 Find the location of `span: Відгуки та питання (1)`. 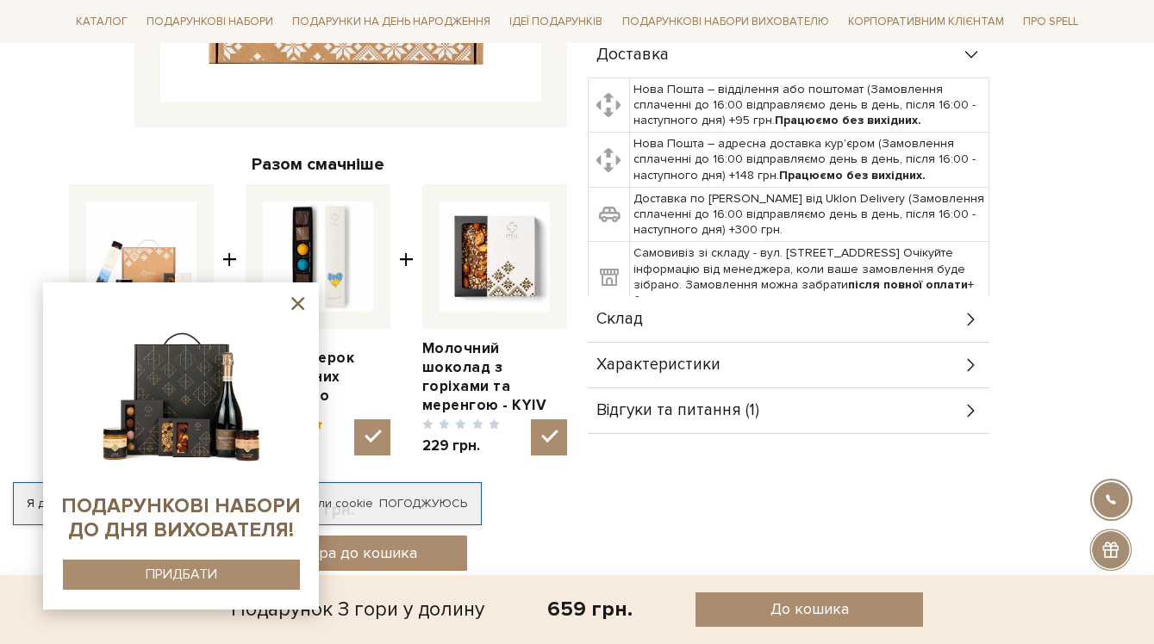

span: Відгуки та питання (1) is located at coordinates (677, 411).